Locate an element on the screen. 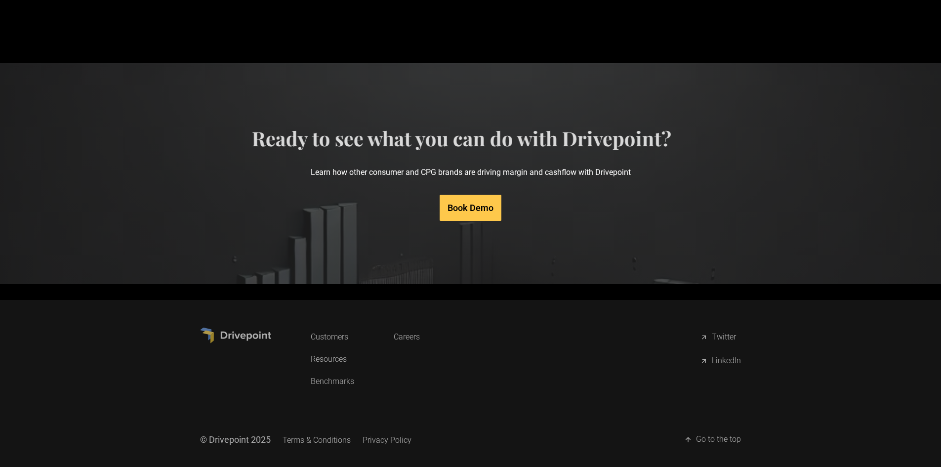  div: Go to the top is located at coordinates (718, 439).